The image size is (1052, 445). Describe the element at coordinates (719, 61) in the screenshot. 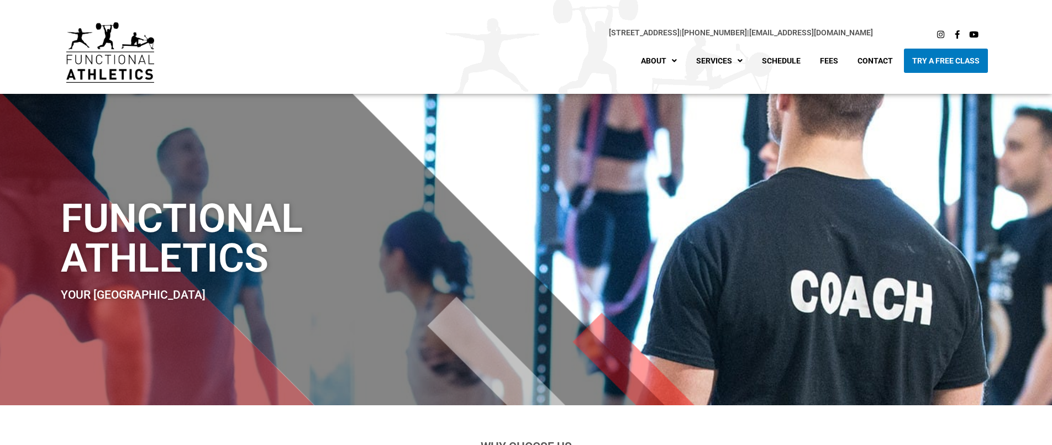

I see `div: Services` at that location.